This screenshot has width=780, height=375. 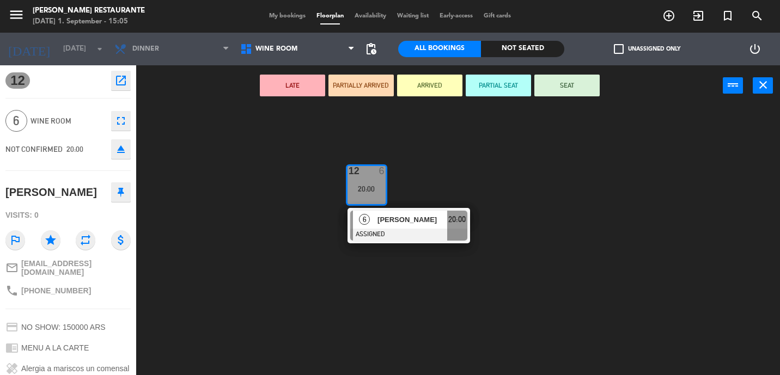 I want to click on i: phone, so click(x=12, y=291).